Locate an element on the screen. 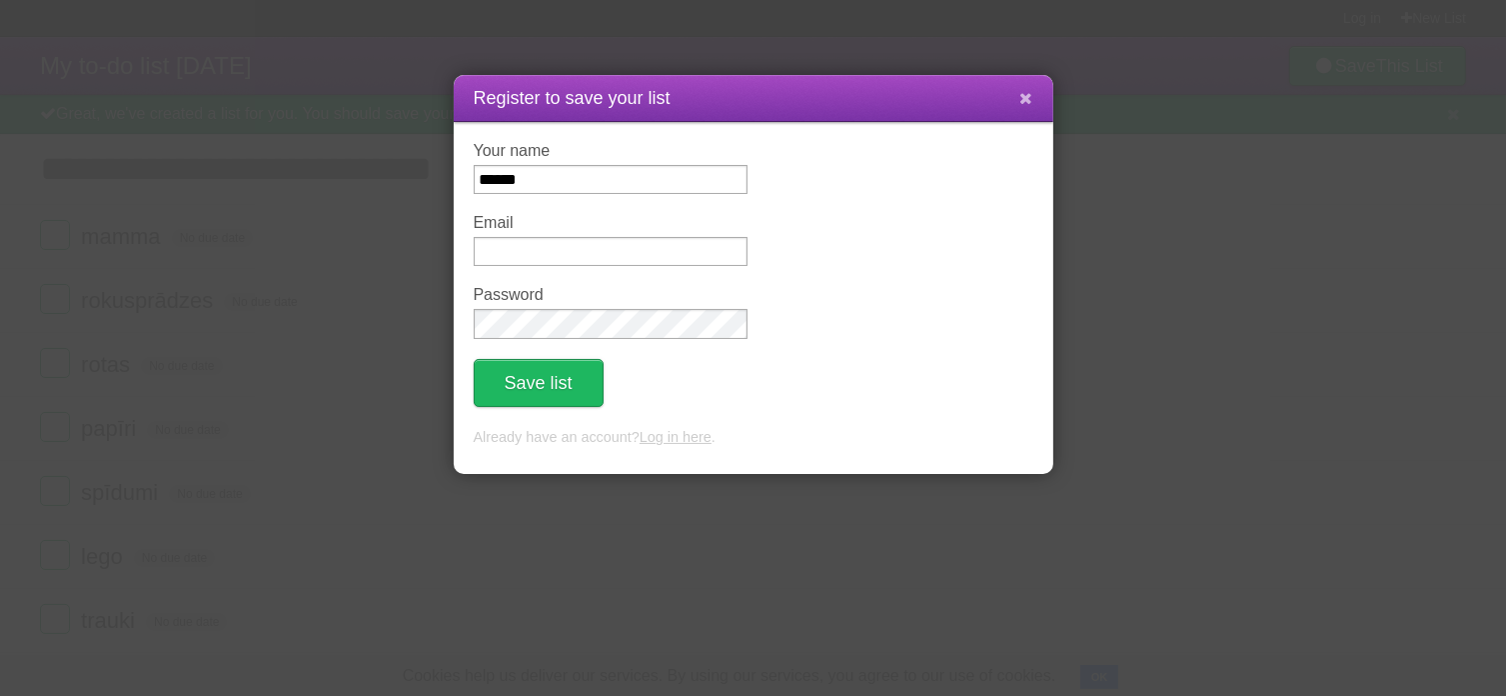  label: Email is located at coordinates (611, 223).